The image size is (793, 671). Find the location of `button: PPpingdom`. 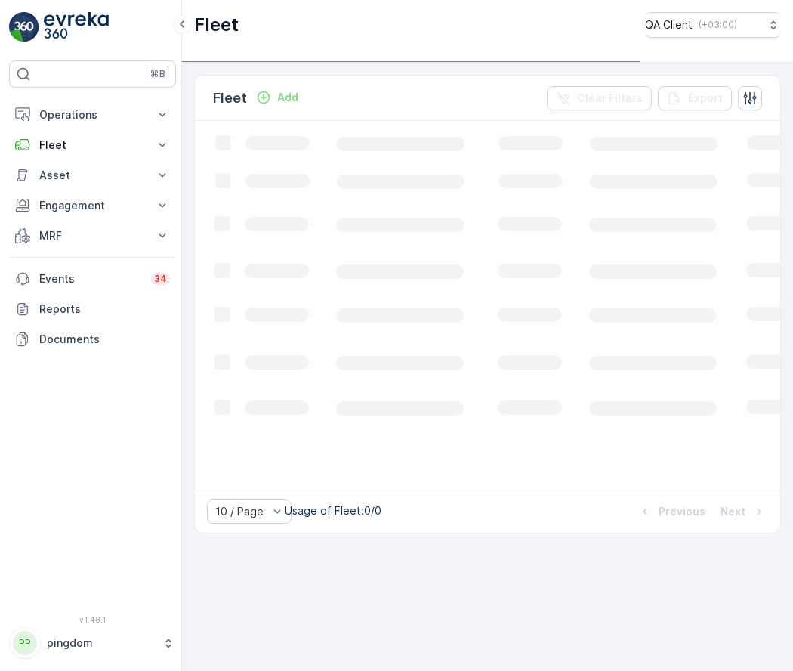

button: PPpingdom is located at coordinates (92, 643).